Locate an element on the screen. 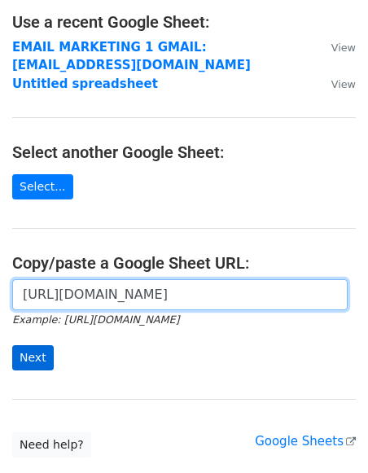  input: Paste your Google Sheet URL here is located at coordinates (180, 294).